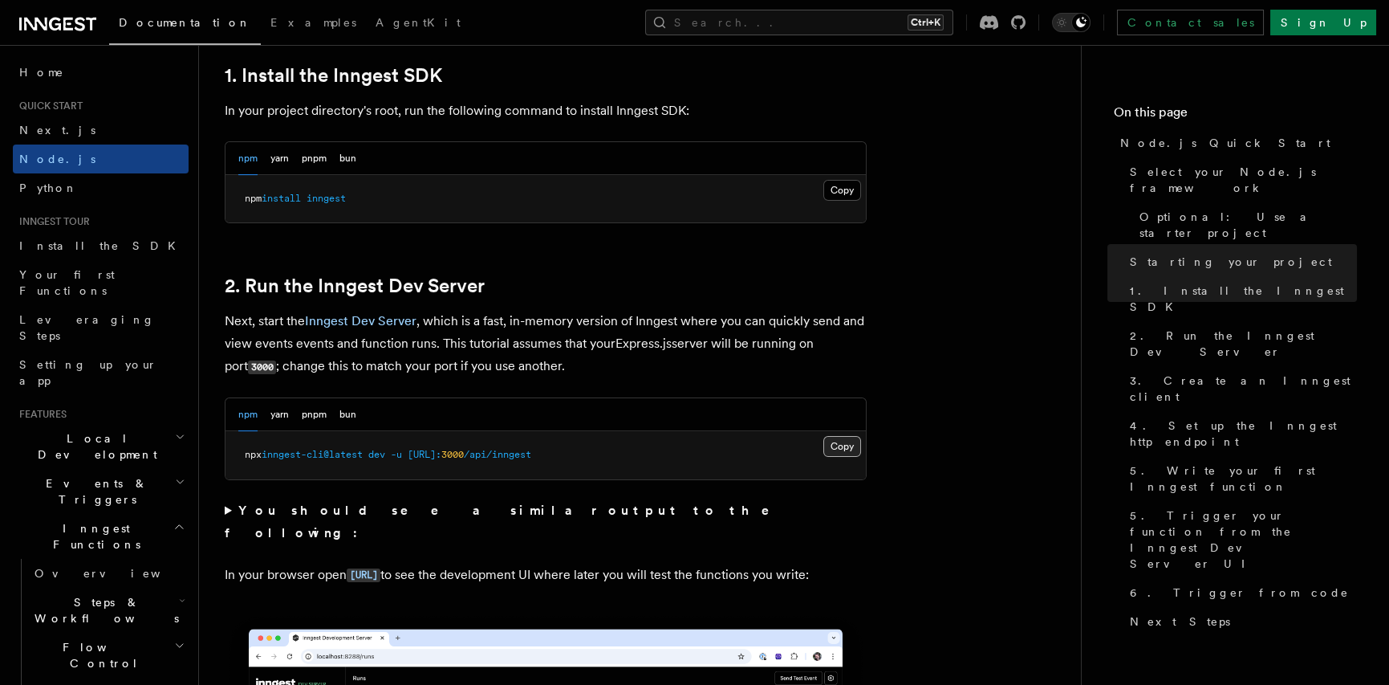 The width and height of the screenshot is (1389, 685). I want to click on span: 3000, so click(453, 454).